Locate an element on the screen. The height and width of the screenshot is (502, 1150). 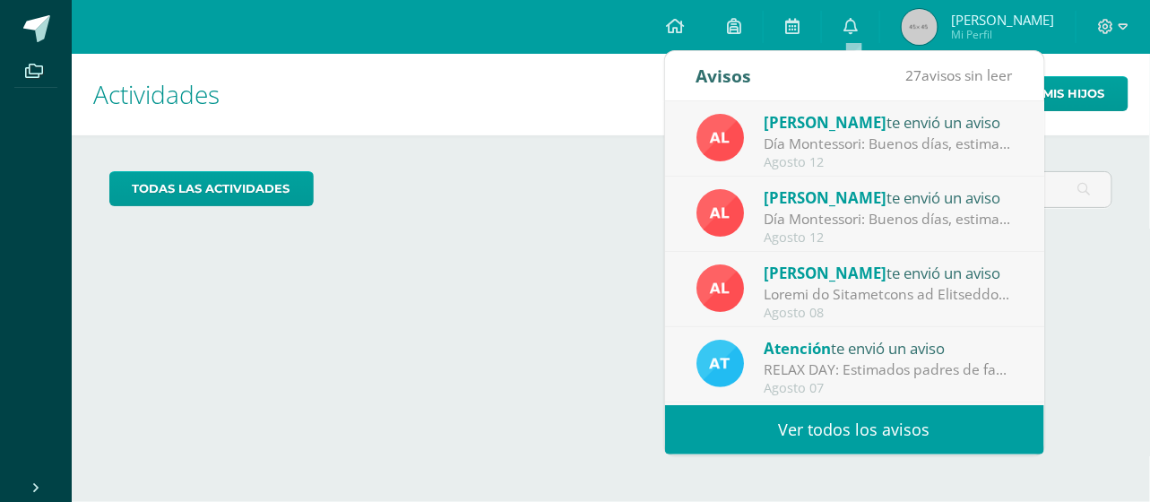
div: Agosto 07 is located at coordinates (889, 388).